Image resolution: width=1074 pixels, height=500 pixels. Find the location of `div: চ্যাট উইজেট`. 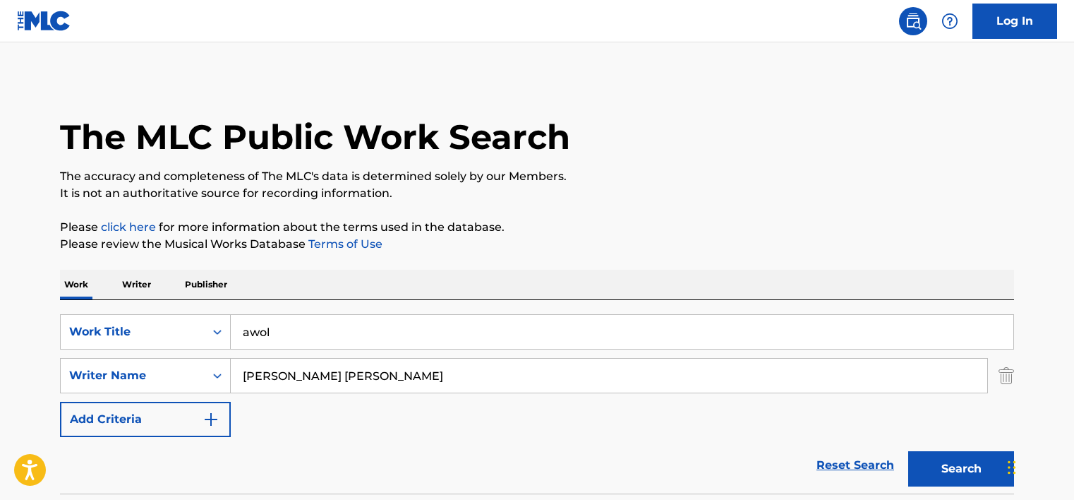

div: চ্যাট উইজেট is located at coordinates (1039, 466).